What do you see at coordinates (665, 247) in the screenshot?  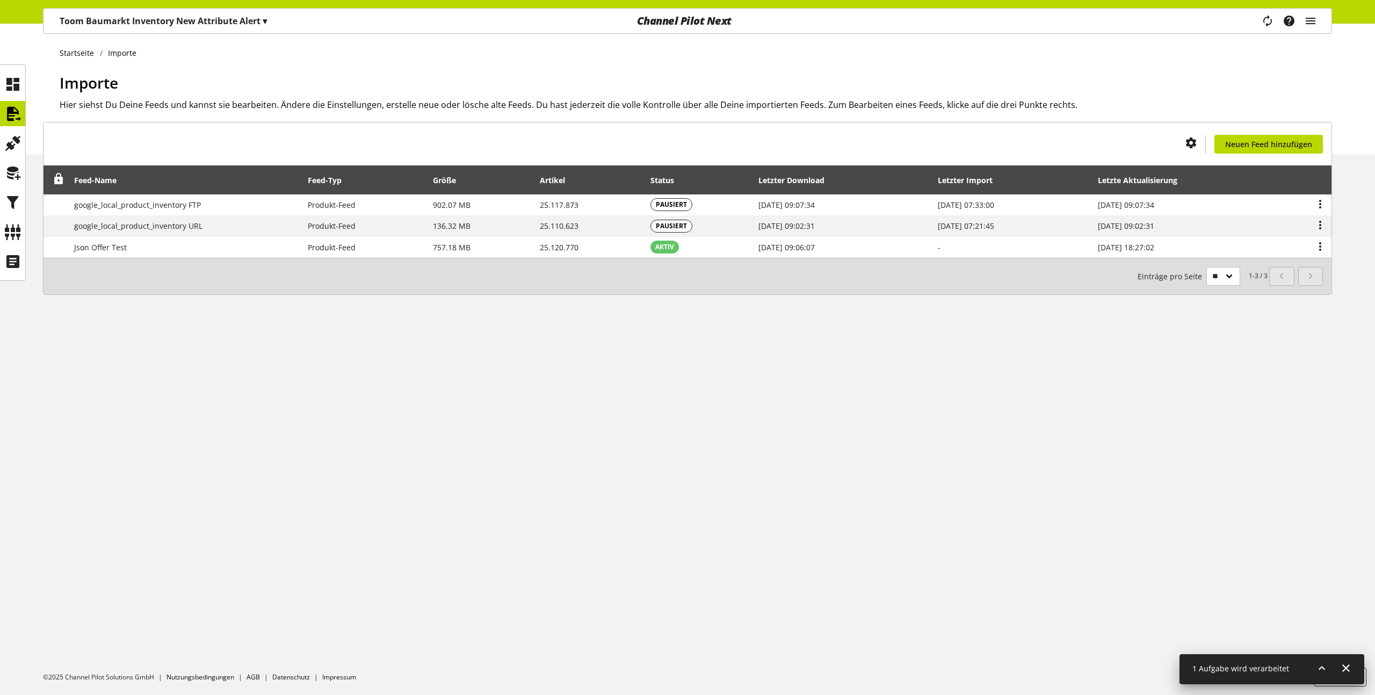 I see `span: AKTIV` at bounding box center [665, 247].